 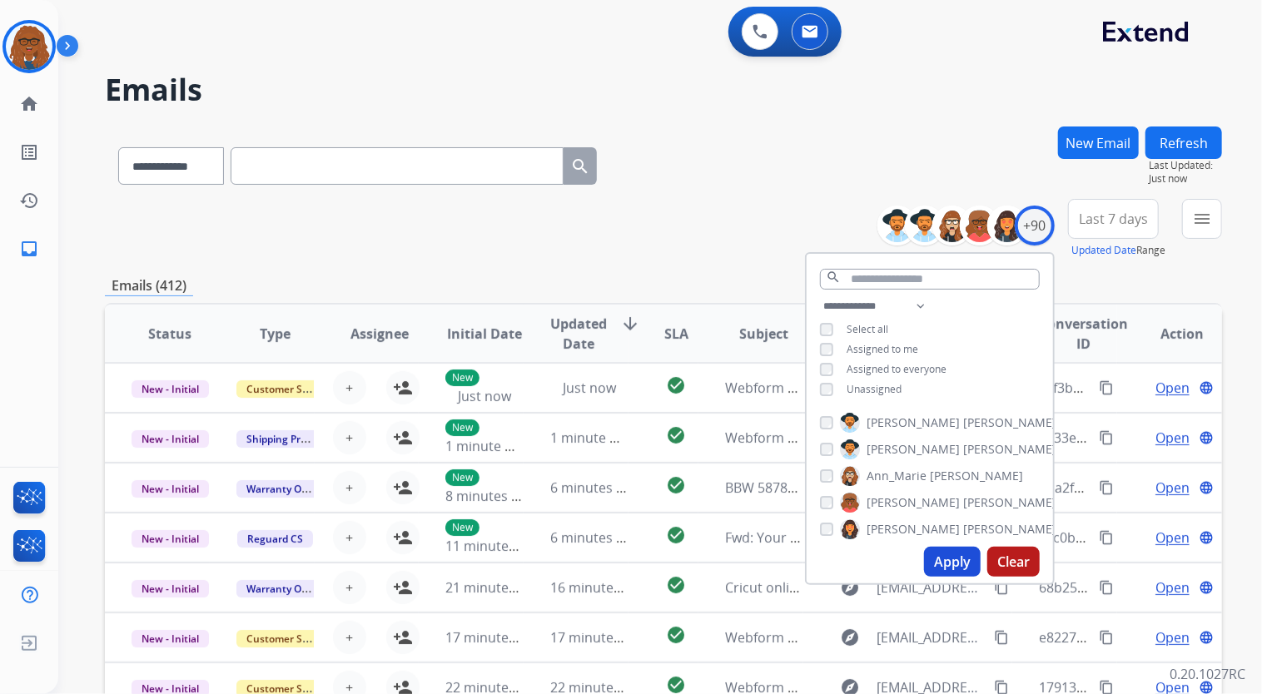 What do you see at coordinates (883, 349) in the screenshot?
I see `span: Assigned to me` at bounding box center [883, 349].